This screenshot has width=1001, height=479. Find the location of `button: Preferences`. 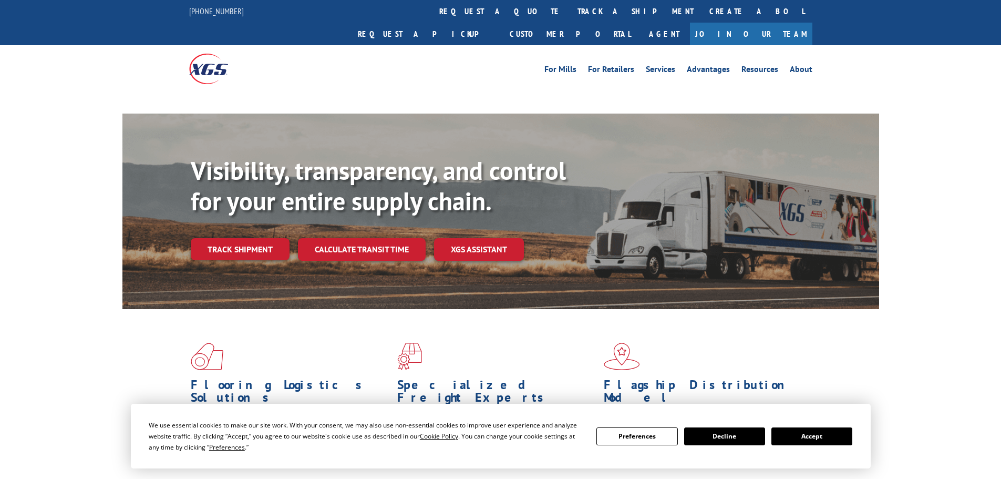

button: Preferences is located at coordinates (637, 436).